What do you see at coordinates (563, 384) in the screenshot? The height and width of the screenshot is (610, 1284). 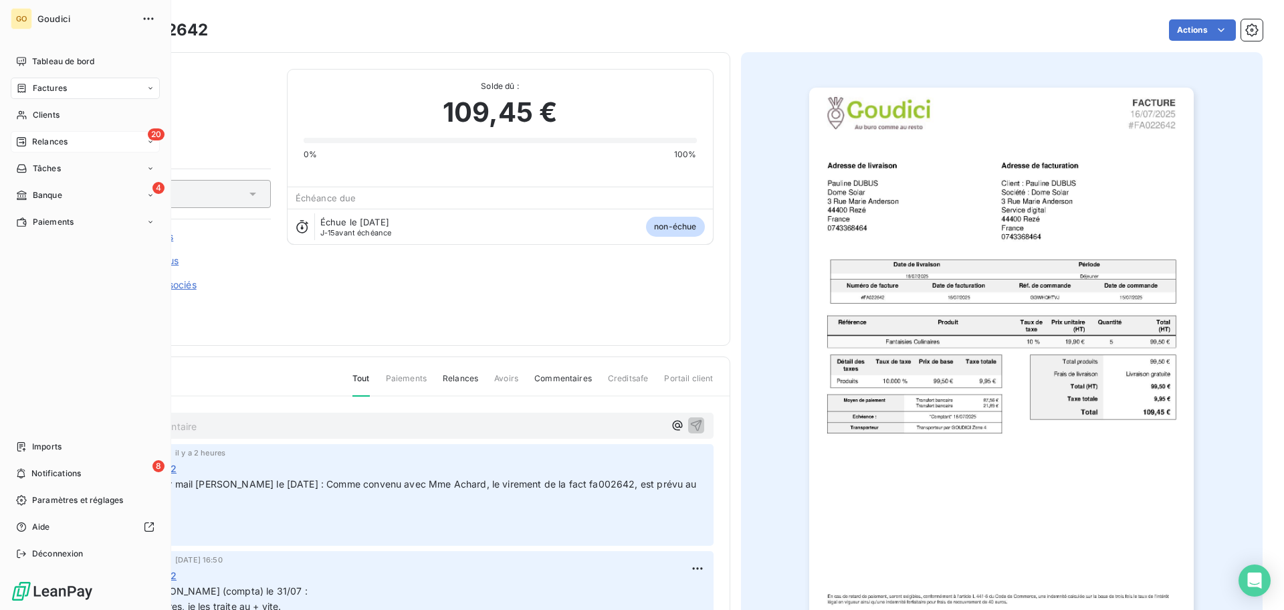 I see `span: Commentaires` at bounding box center [563, 384].